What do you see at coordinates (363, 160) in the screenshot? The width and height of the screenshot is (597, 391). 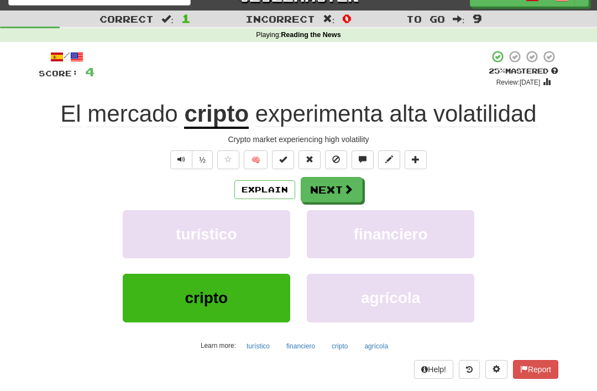 I see `button: Discuss sentence (alt+u)` at bounding box center [363, 160].